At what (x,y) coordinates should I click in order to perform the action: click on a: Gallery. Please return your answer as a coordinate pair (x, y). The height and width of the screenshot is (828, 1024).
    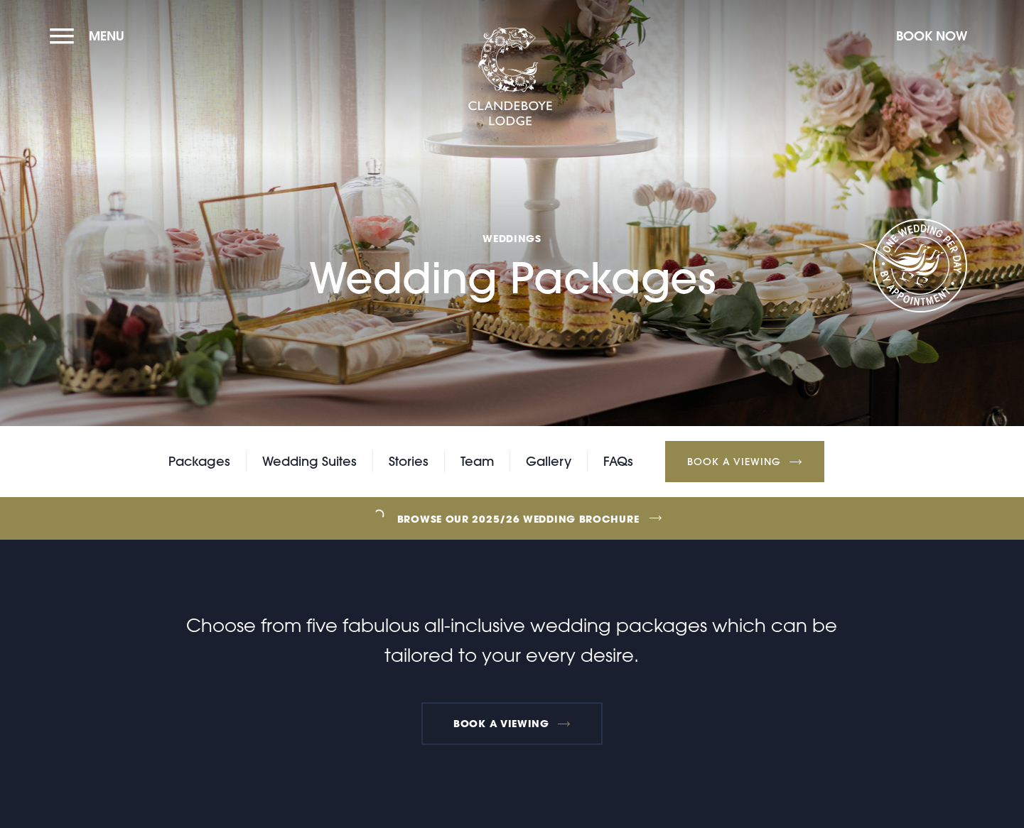
    Looking at the image, I should click on (548, 462).